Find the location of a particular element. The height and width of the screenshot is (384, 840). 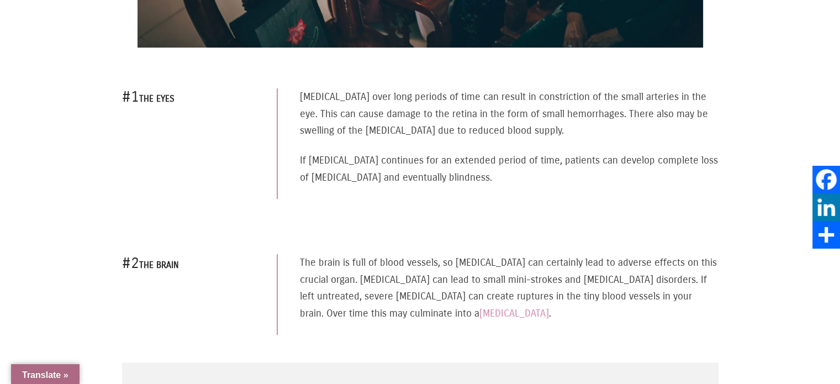

strong: The Eyes is located at coordinates (157, 98).